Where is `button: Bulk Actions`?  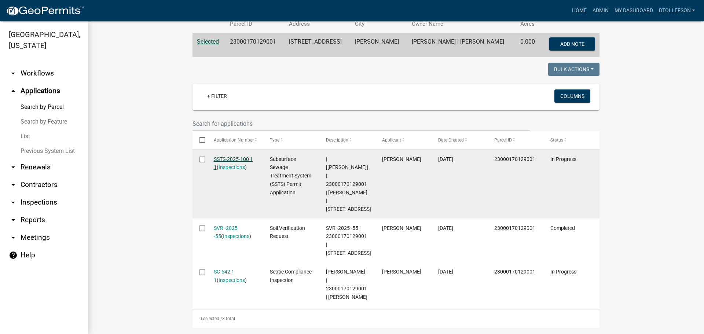
button: Bulk Actions is located at coordinates (574, 69).